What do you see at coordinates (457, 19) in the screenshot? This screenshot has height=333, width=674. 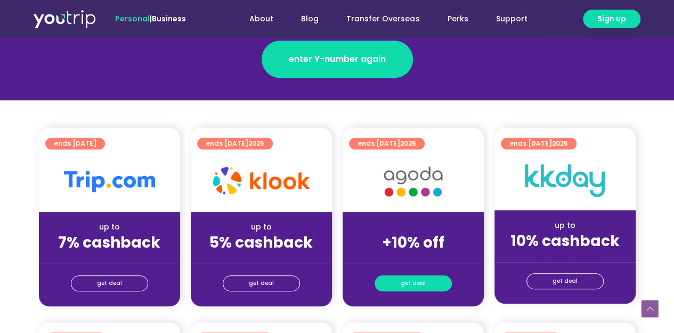 I see `a: Perks` at bounding box center [457, 19].